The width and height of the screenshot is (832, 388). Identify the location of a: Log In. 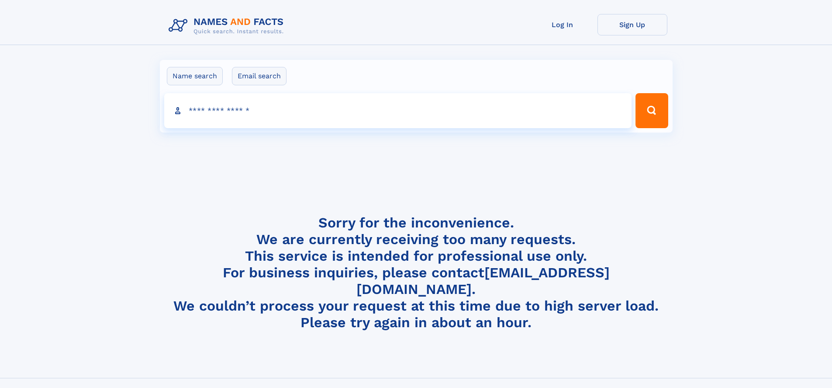
(563, 24).